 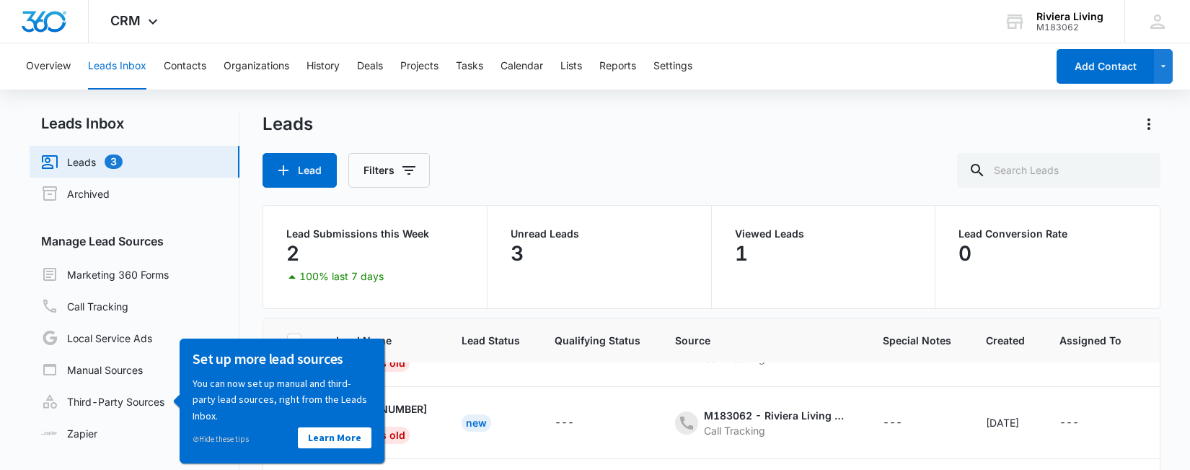 I want to click on a: Leads3, so click(x=82, y=162).